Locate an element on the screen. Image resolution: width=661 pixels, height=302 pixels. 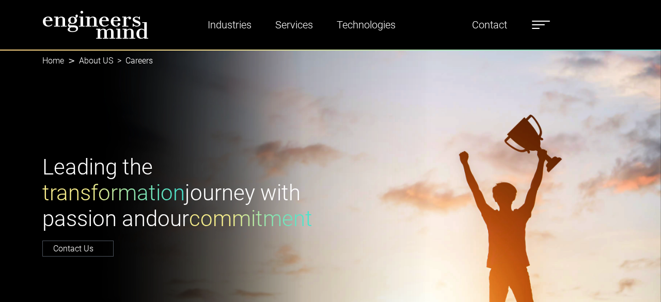
a: Contact Us is located at coordinates (78, 248).